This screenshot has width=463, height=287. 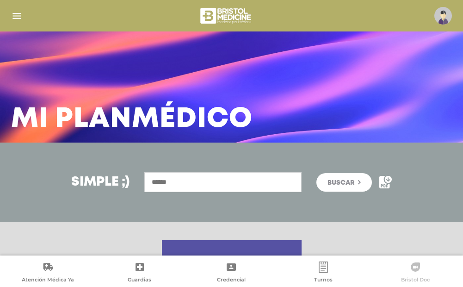 What do you see at coordinates (231, 273) in the screenshot?
I see `a: Credencial` at bounding box center [231, 273].